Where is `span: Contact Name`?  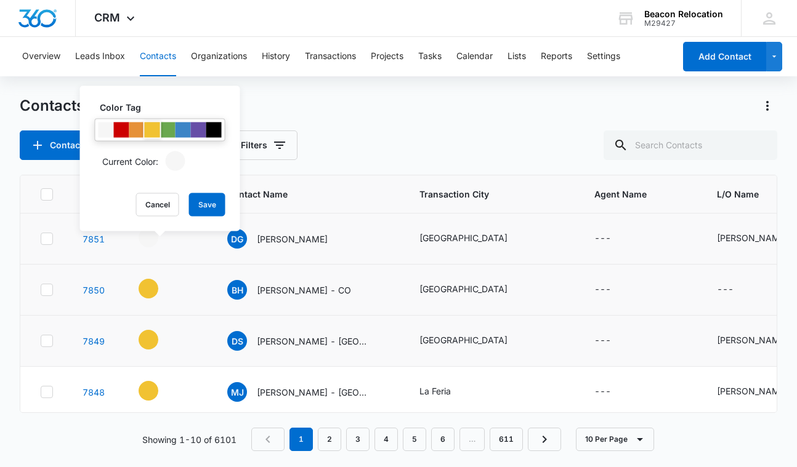
span: Contact Name is located at coordinates (299, 194).